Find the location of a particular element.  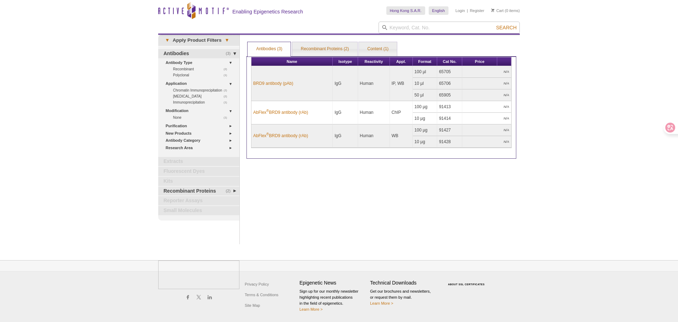

th: Cat No. is located at coordinates (450, 61).